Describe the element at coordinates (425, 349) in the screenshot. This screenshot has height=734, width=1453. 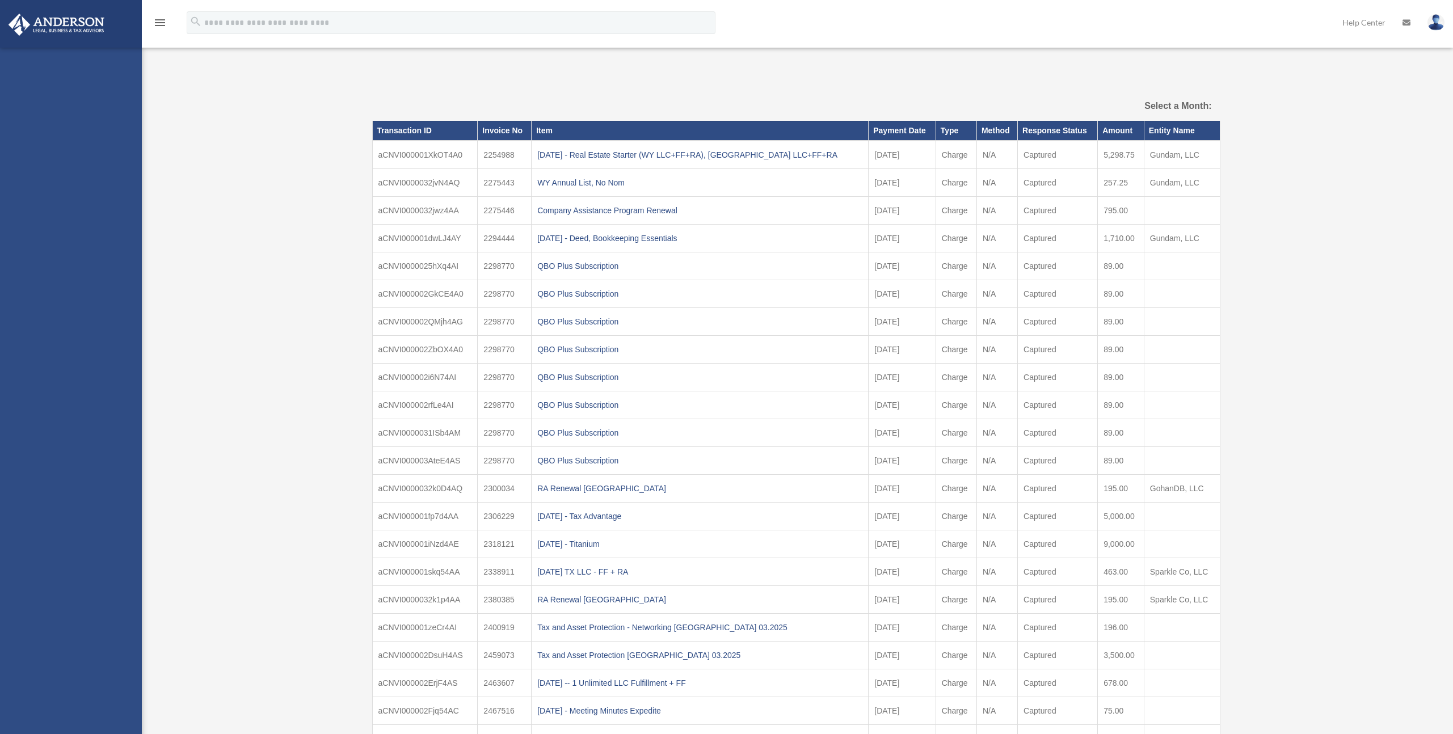
I see `td: aCNVI000002ZbOX4A0` at that location.